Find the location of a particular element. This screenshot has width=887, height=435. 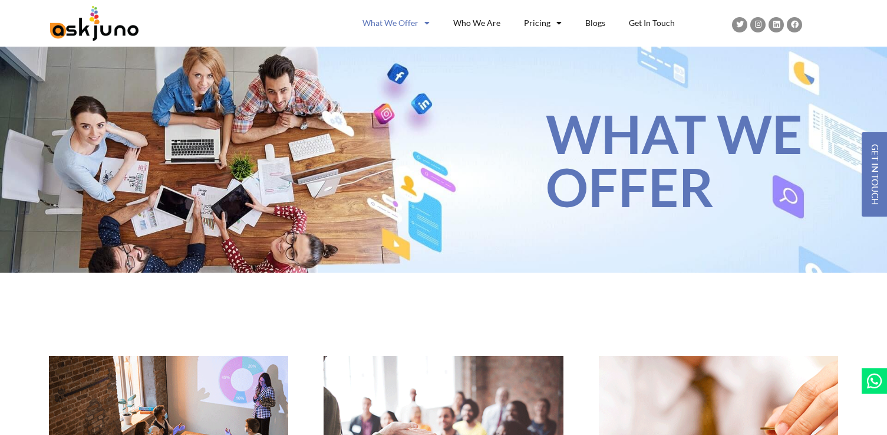

span: GET IN TOUCH is located at coordinates (875, 174).